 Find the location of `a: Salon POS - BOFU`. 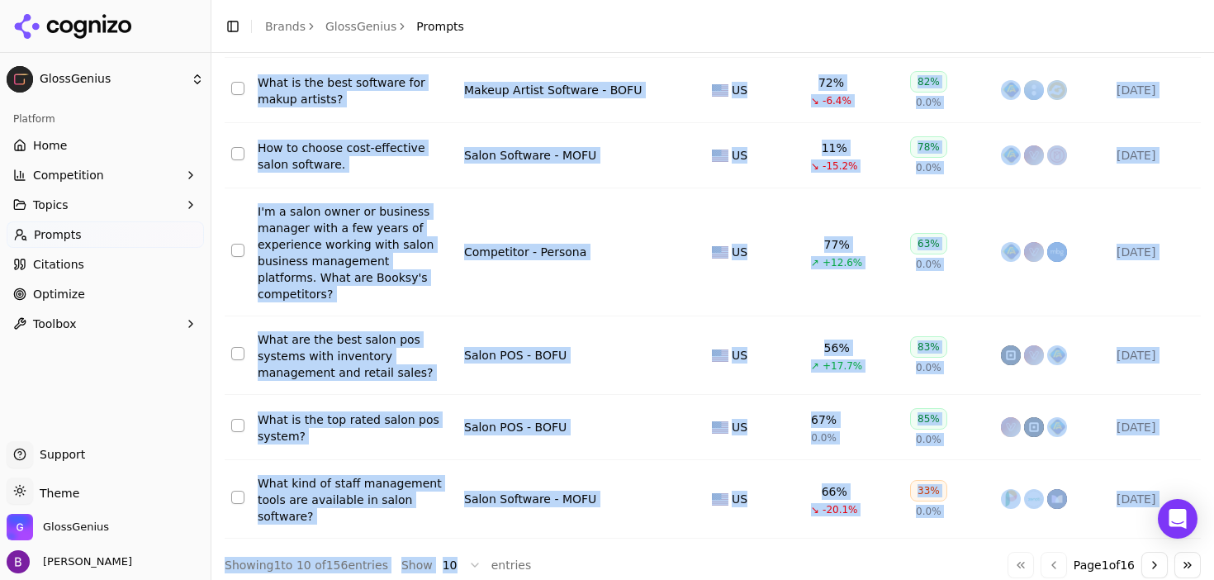

a: Salon POS - BOFU is located at coordinates (515, 355).